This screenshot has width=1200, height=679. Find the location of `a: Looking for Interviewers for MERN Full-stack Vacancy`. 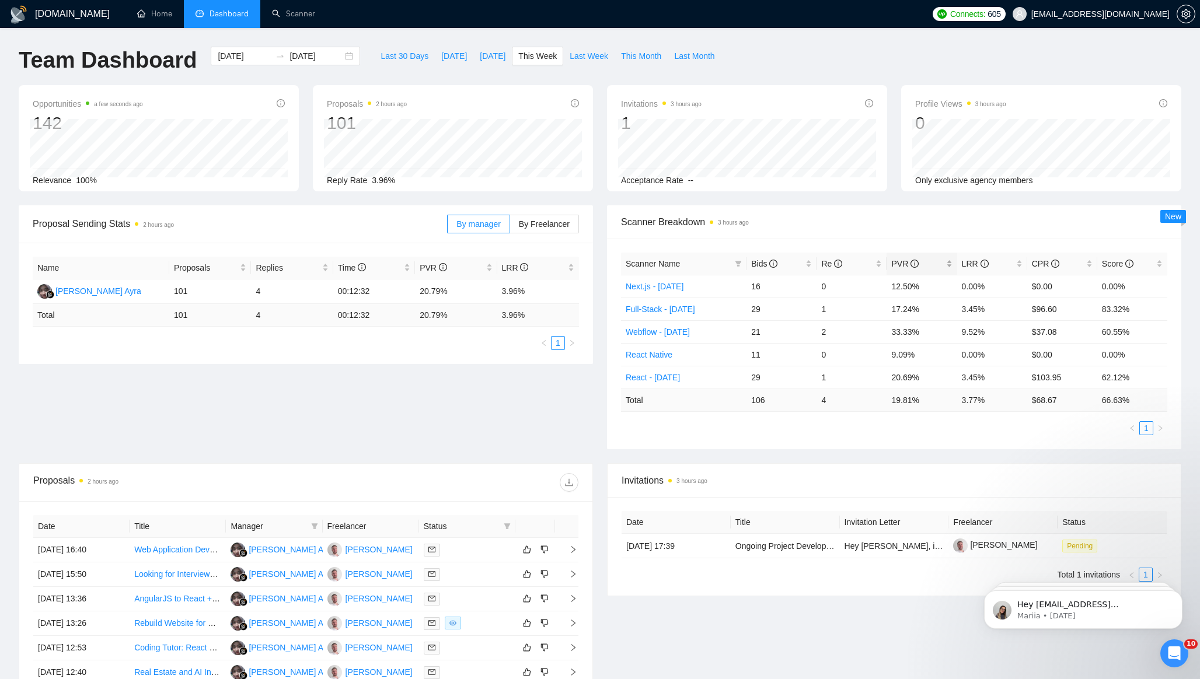

a: Looking for Interviewers for MERN Full-stack Vacancy is located at coordinates (232, 574).